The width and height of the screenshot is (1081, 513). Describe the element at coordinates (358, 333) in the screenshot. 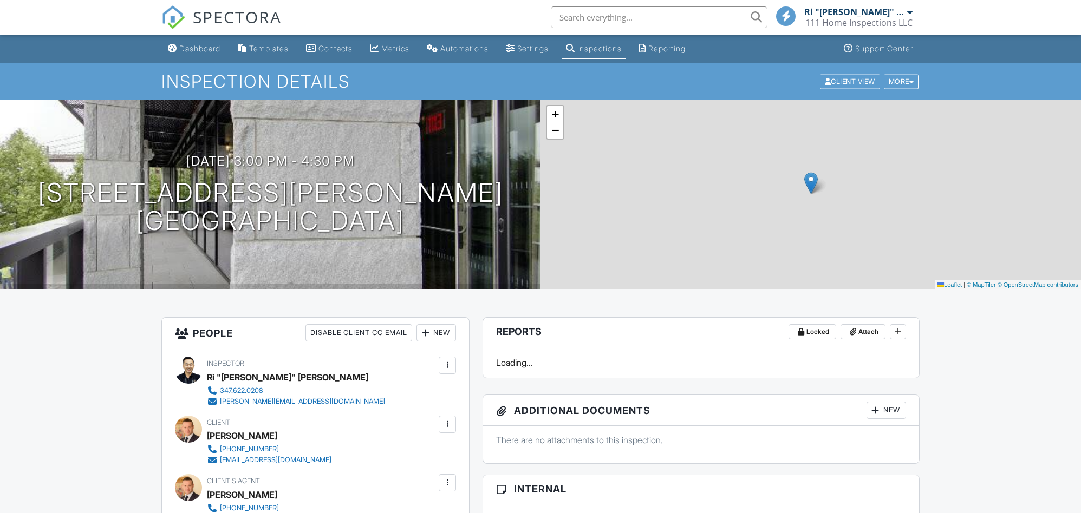

I see `div: Disable Client CC Email` at that location.